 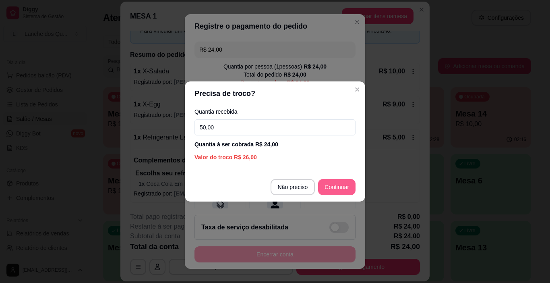 What do you see at coordinates (275, 144) in the screenshot?
I see `div: Quantia à ser cobrada R$ 24,00` at bounding box center [275, 144].